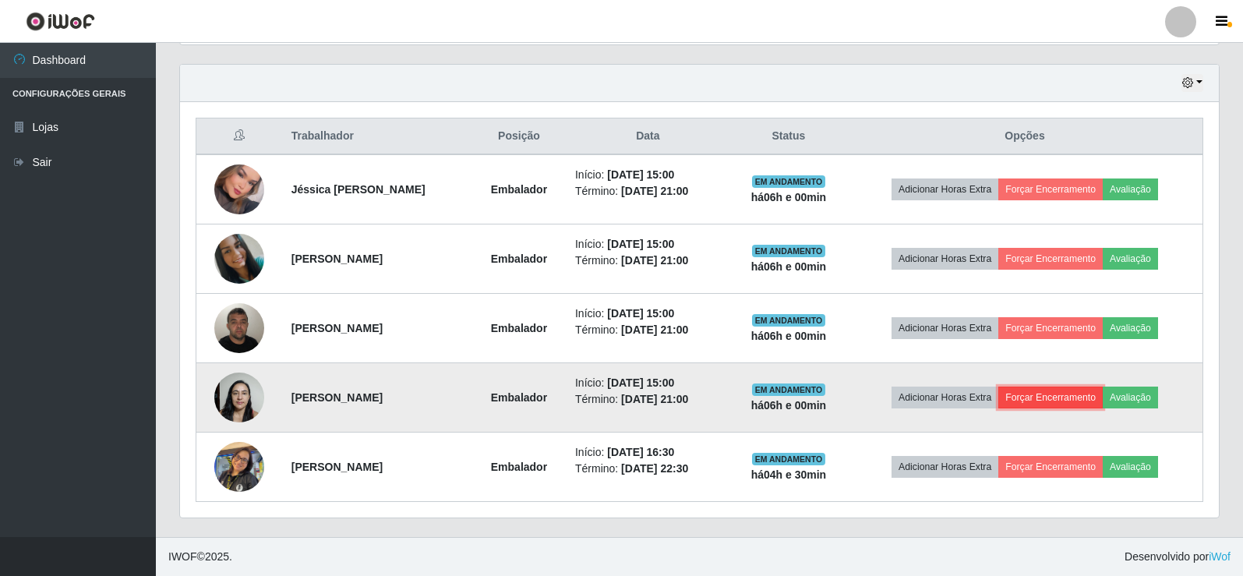 Image resolution: width=1243 pixels, height=576 pixels. I want to click on img: 1752940593841.jpeg, so click(239, 189).